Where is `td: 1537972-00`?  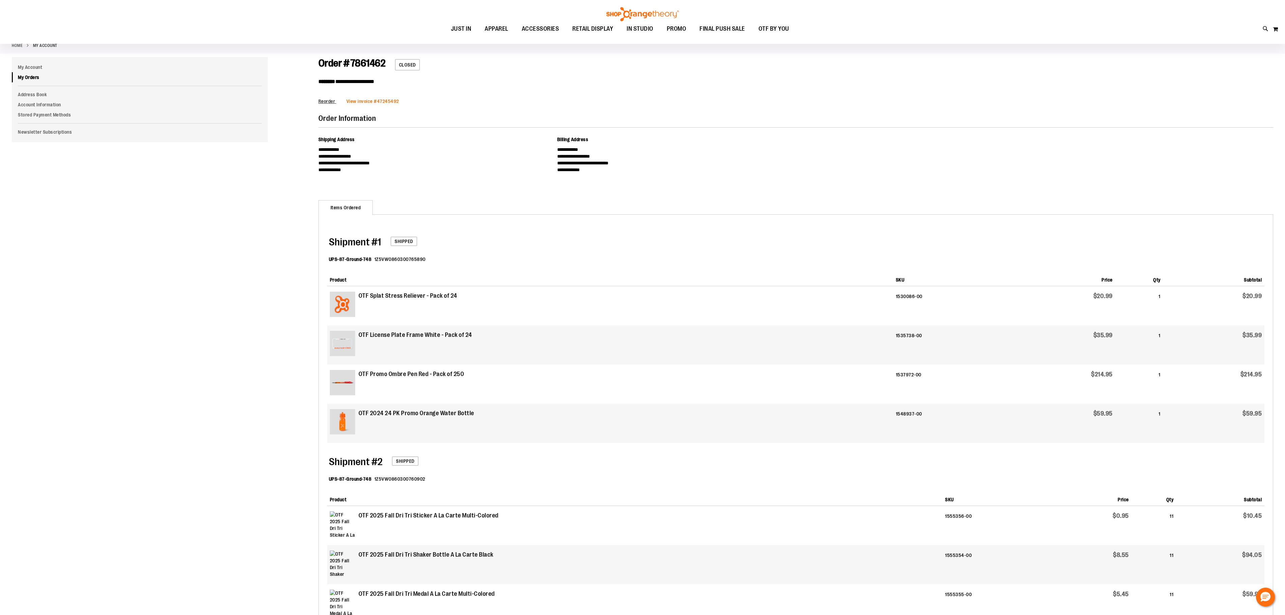 td: 1537972-00 is located at coordinates (954, 384).